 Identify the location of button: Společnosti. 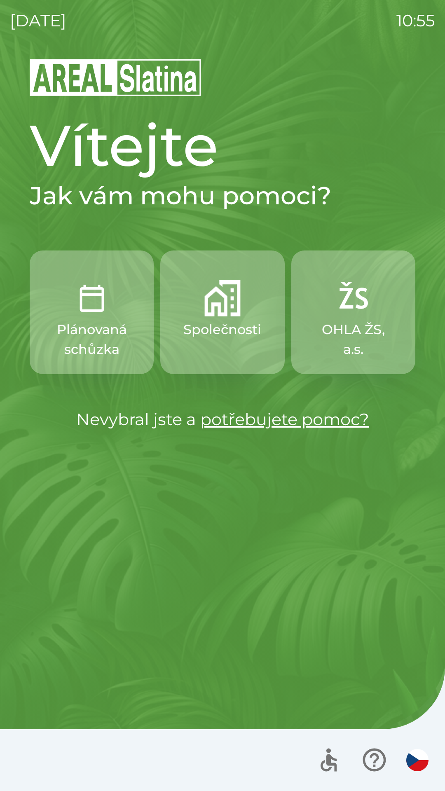
(222, 312).